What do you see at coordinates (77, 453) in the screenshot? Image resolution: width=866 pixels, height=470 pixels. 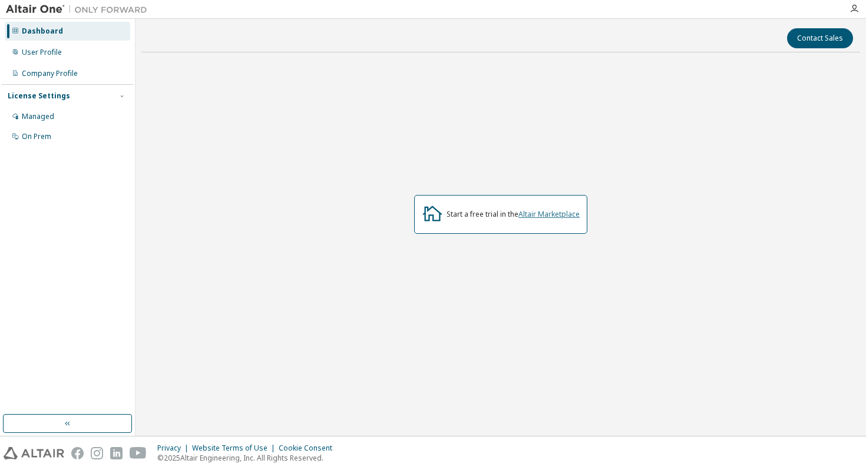 I see `img: facebook.svg` at bounding box center [77, 453].